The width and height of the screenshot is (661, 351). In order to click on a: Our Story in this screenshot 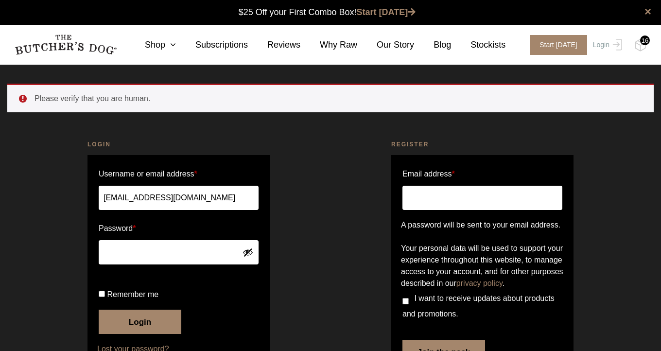, I will do `click(386, 45)`.